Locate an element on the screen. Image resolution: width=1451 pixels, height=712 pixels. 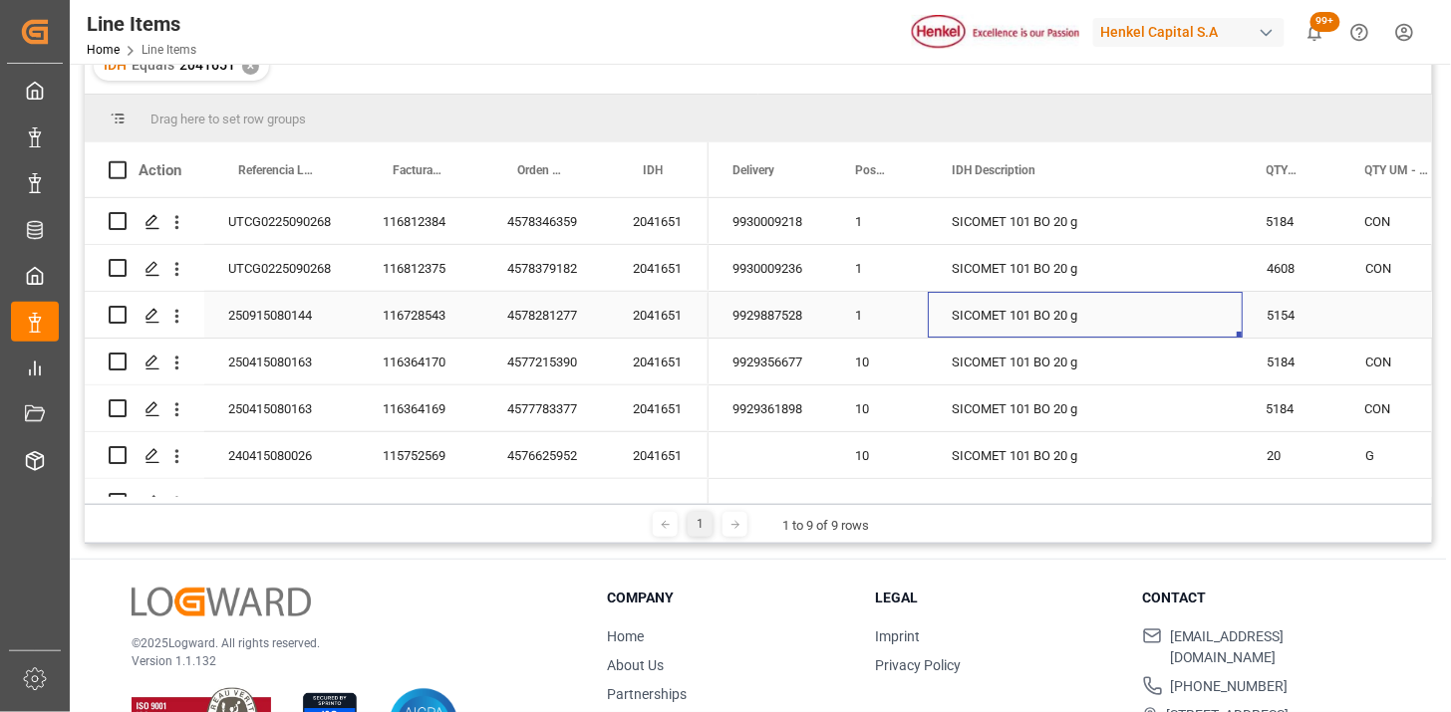
span: Factura Comercial is located at coordinates (417, 170).